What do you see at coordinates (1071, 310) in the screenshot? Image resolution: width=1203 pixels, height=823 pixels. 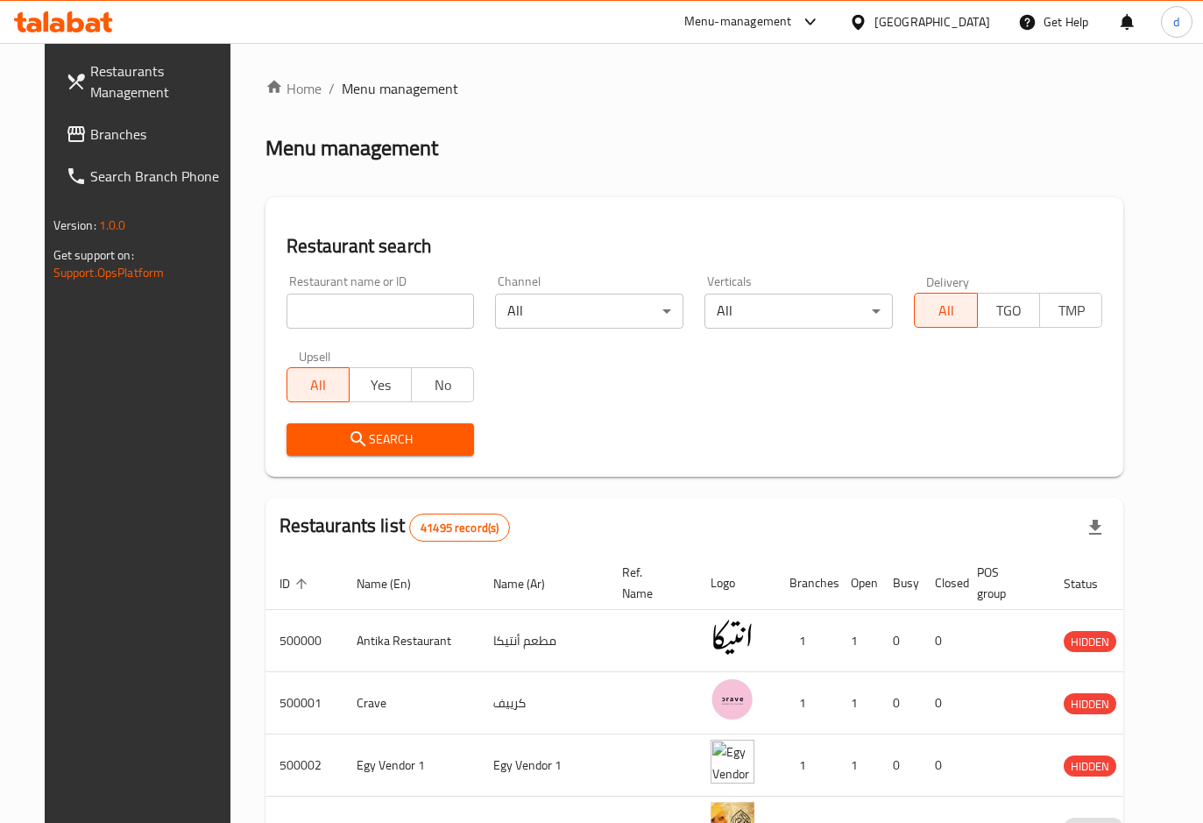 I see `button: TMP` at bounding box center [1071, 310].